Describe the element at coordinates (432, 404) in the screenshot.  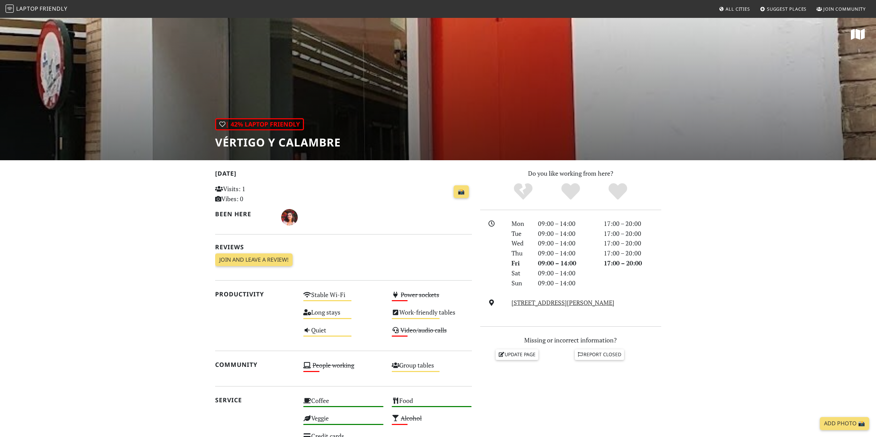
I see `div: Food` at that location.